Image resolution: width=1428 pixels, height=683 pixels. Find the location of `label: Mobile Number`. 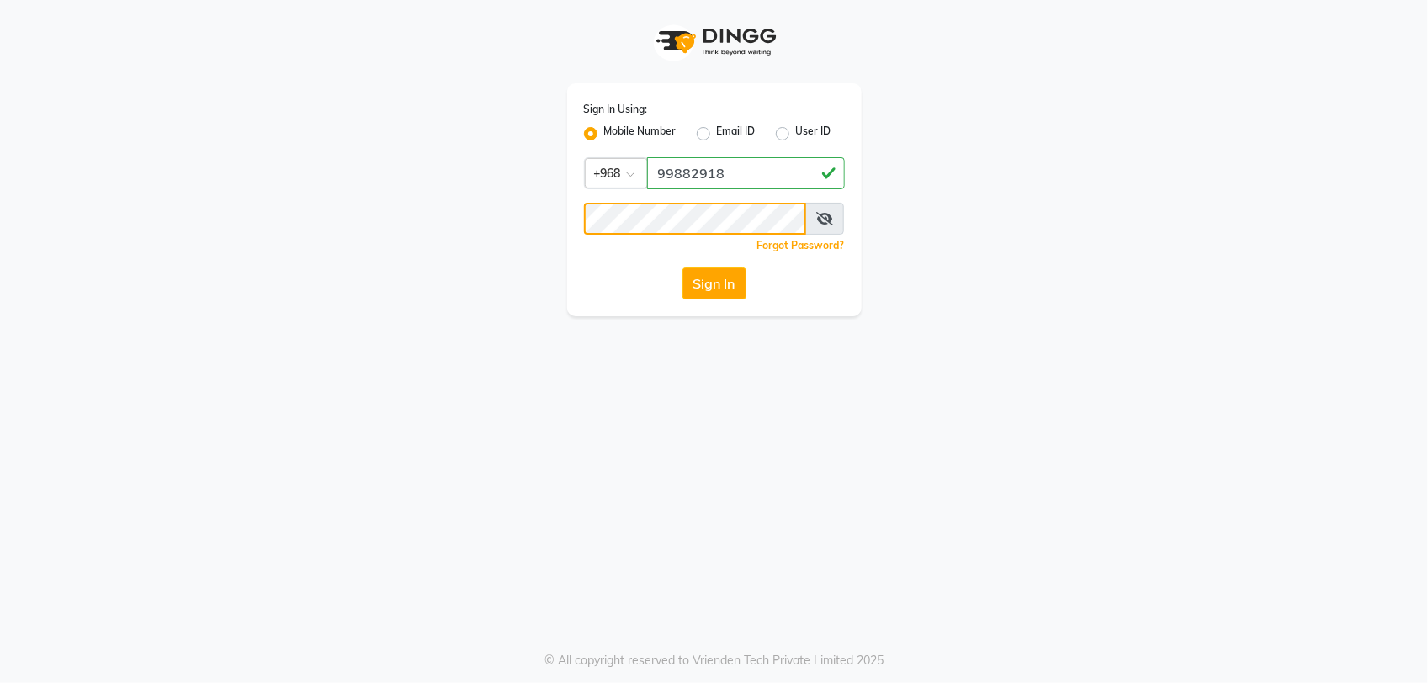

label: Mobile Number is located at coordinates (640, 134).